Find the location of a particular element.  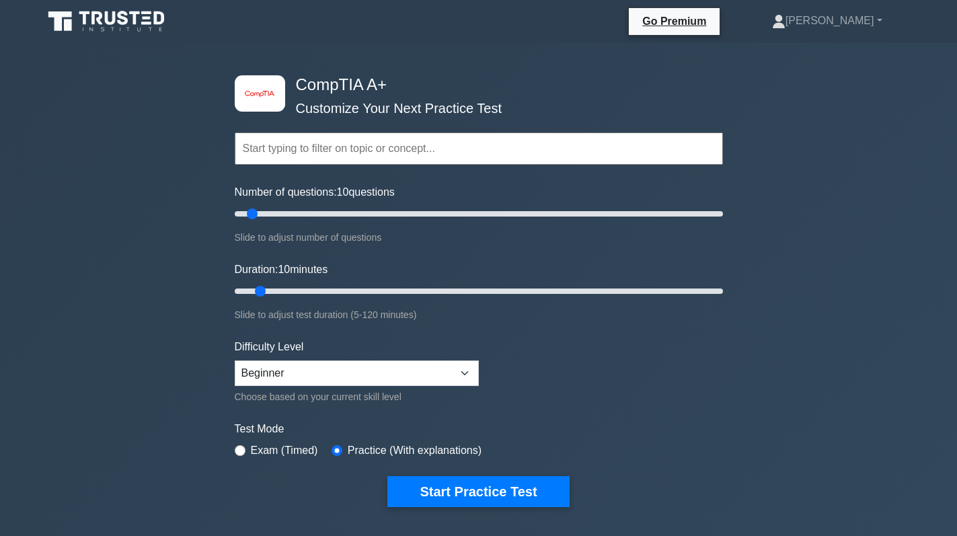

a: Go Premium is located at coordinates (674, 21).